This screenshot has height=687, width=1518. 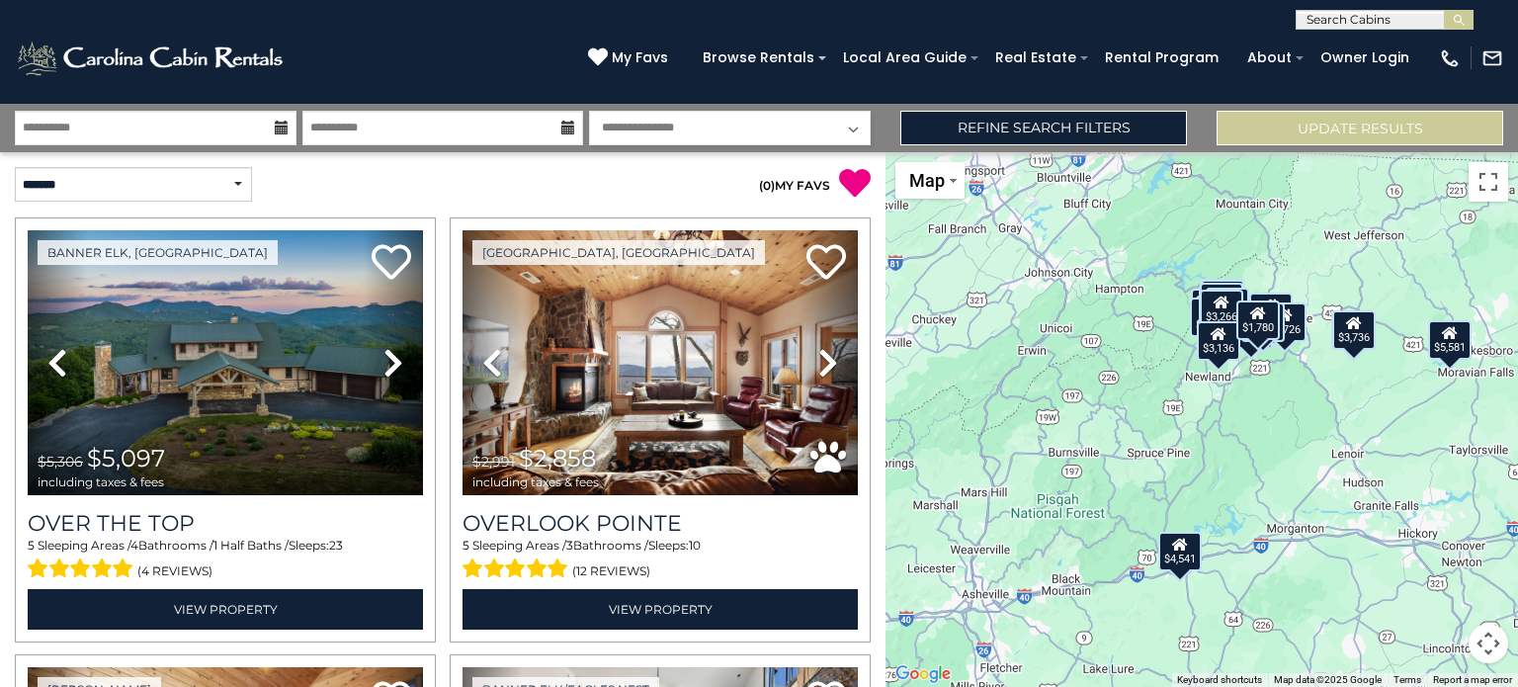 I want to click on img: phone-regular-white.png, so click(x=1450, y=58).